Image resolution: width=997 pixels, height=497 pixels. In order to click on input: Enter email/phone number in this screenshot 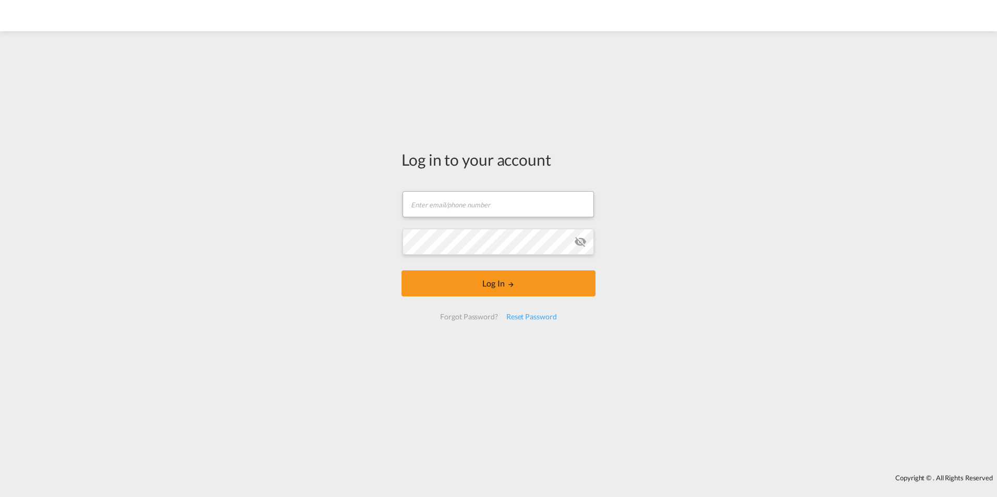, I will do `click(498, 204)`.